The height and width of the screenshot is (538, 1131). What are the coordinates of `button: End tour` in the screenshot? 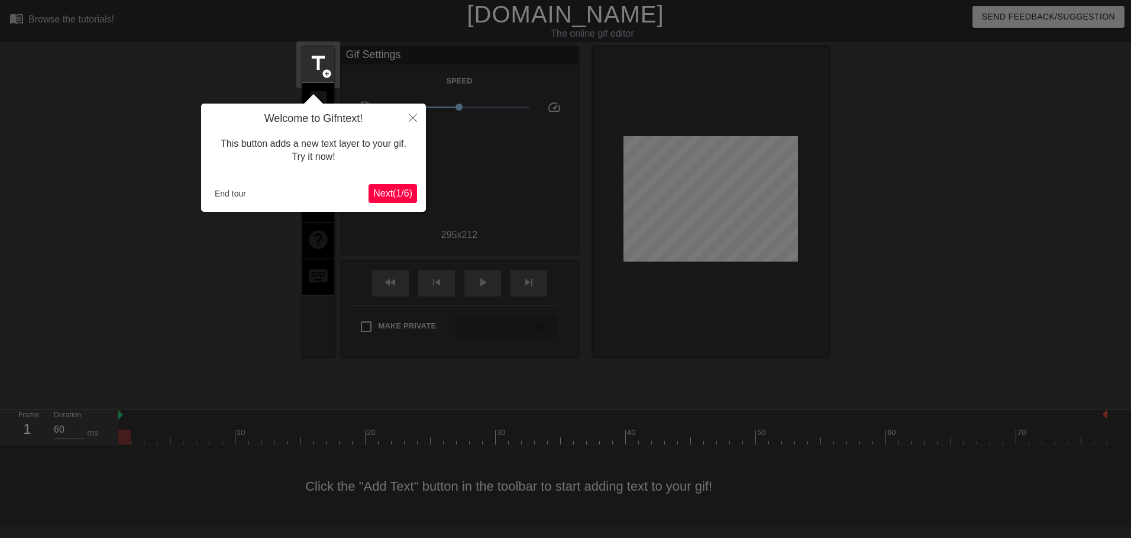 It's located at (230, 193).